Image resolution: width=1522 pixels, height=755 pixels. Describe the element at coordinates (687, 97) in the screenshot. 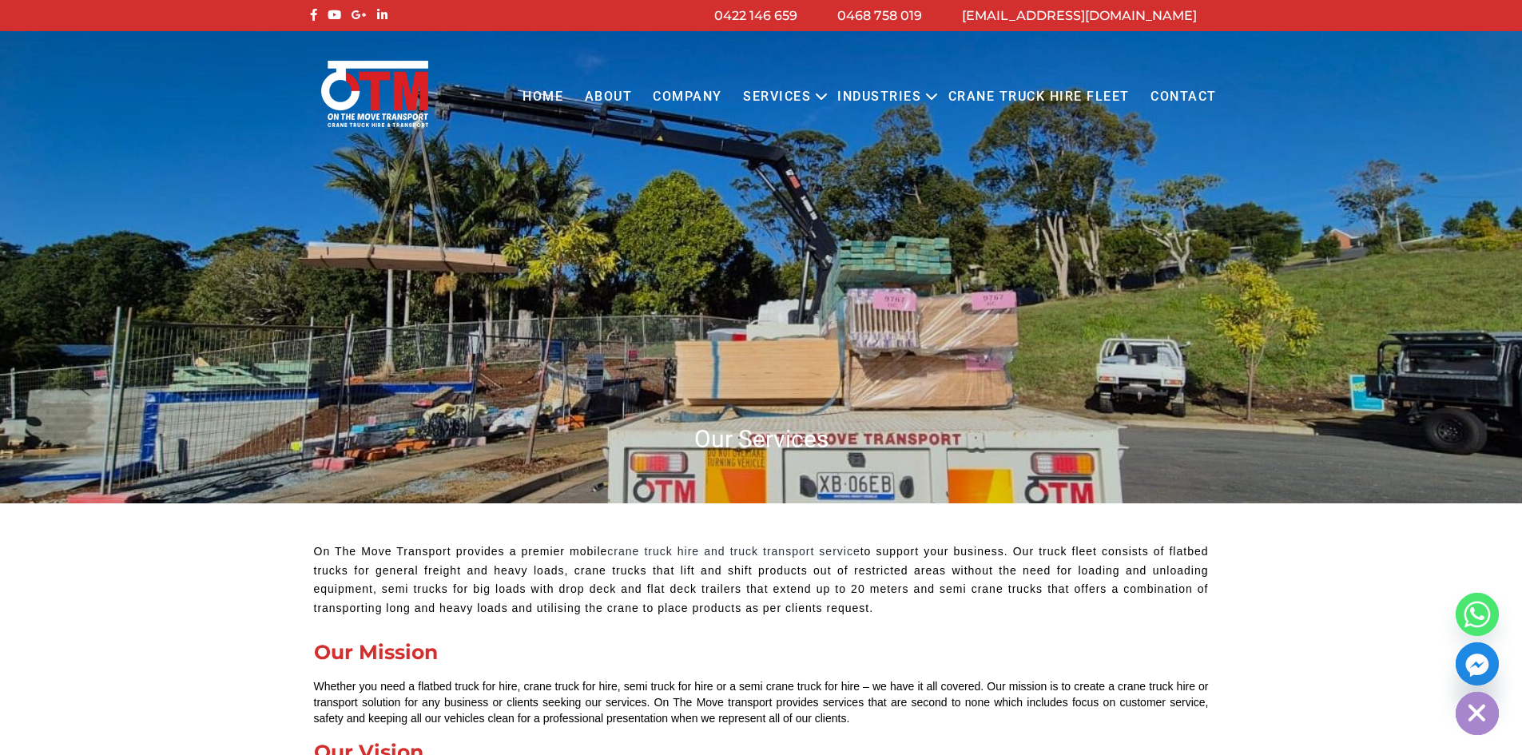

I see `a: COMPANY` at that location.